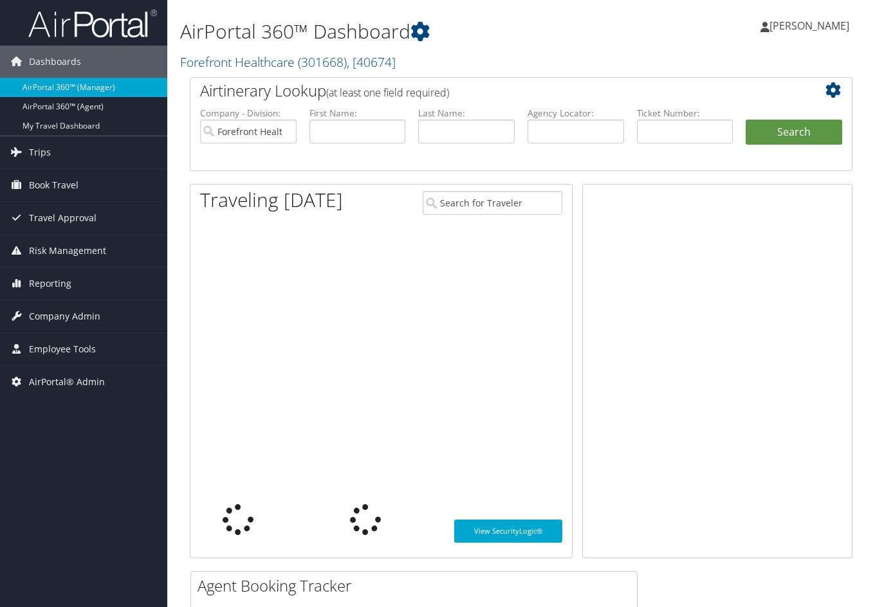 The image size is (875, 607). Describe the element at coordinates (93, 23) in the screenshot. I see `img: airportal-logo.png` at that location.